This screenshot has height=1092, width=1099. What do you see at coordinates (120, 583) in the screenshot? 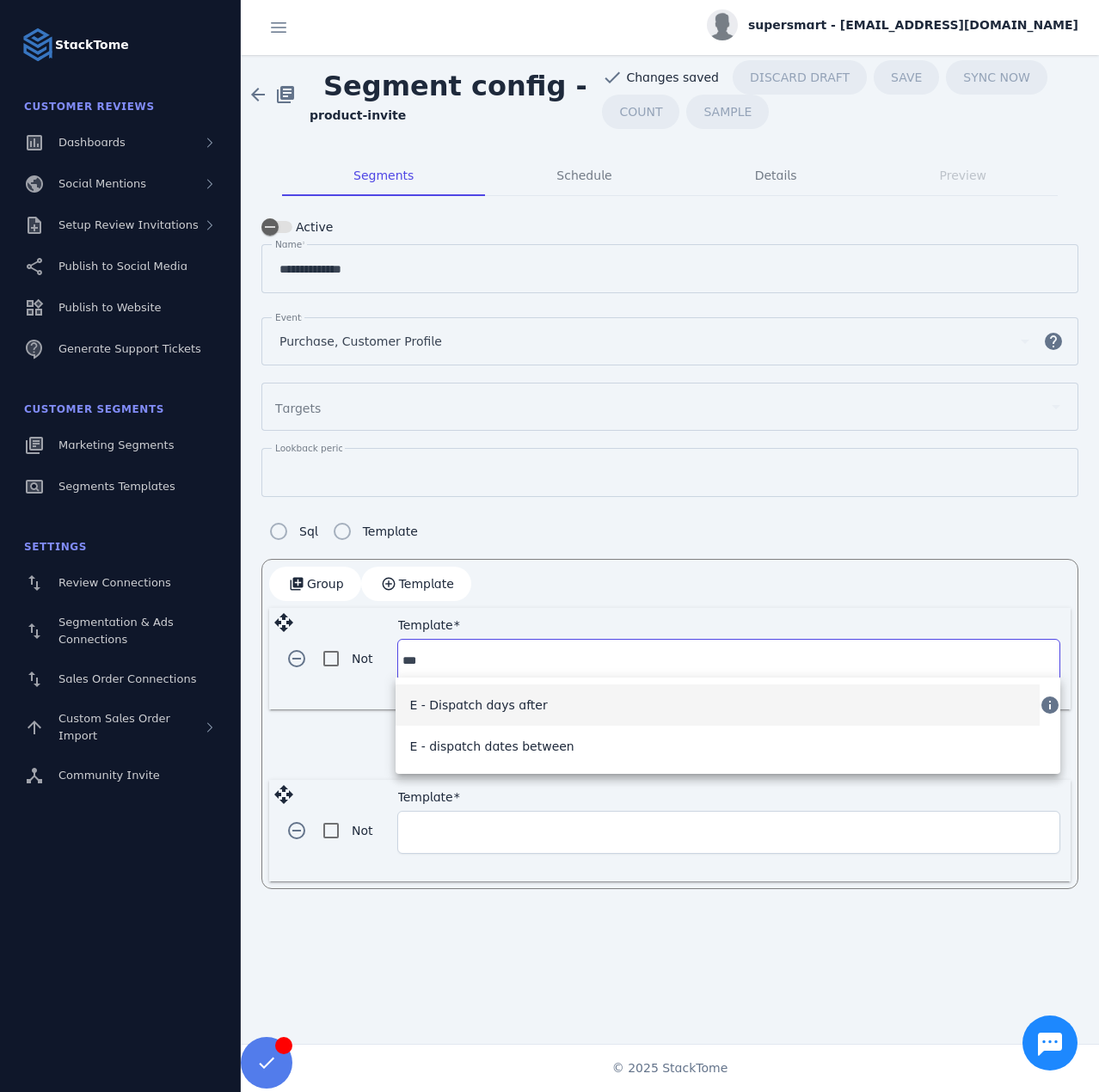
I see `a: Review Connections` at bounding box center [120, 583].